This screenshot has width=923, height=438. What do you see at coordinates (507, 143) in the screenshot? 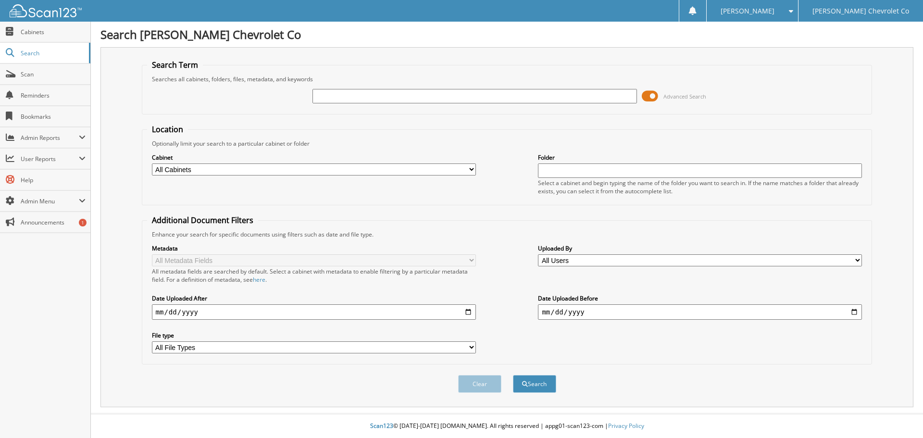
I see `div: Optionally limit your search to a particular cabinet or folder` at bounding box center [507, 143].